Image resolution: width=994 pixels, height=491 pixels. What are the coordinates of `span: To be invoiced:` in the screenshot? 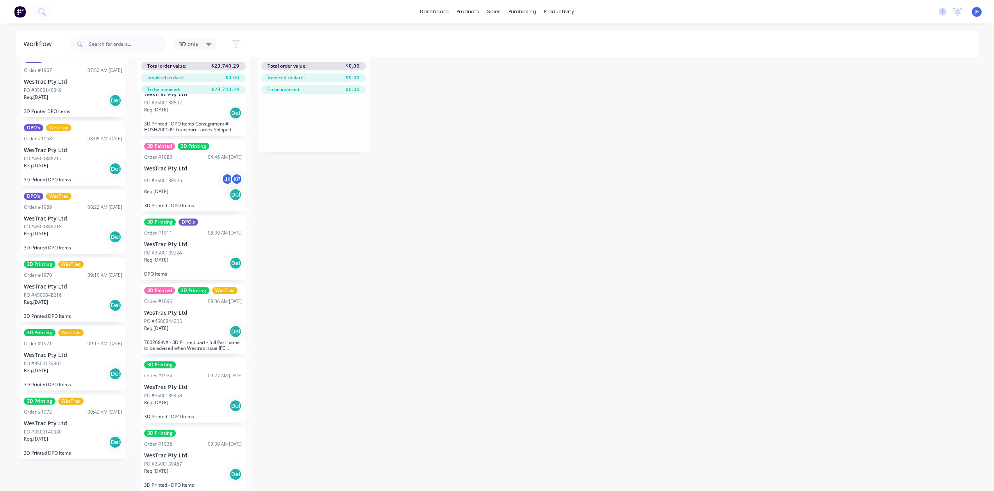 It's located at (164, 89).